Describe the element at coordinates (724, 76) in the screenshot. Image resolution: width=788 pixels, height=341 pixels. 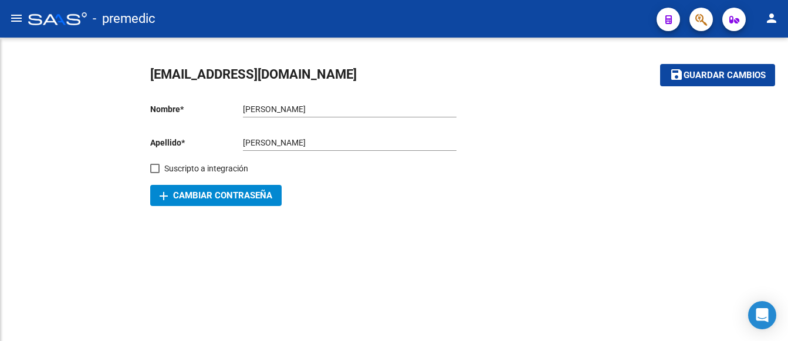
I see `span: Guardar cambios` at that location.